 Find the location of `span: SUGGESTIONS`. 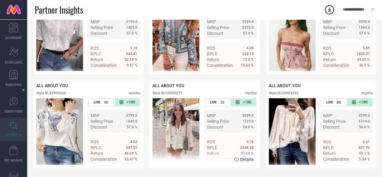

span: SUGGESTIONS is located at coordinates (14, 111).